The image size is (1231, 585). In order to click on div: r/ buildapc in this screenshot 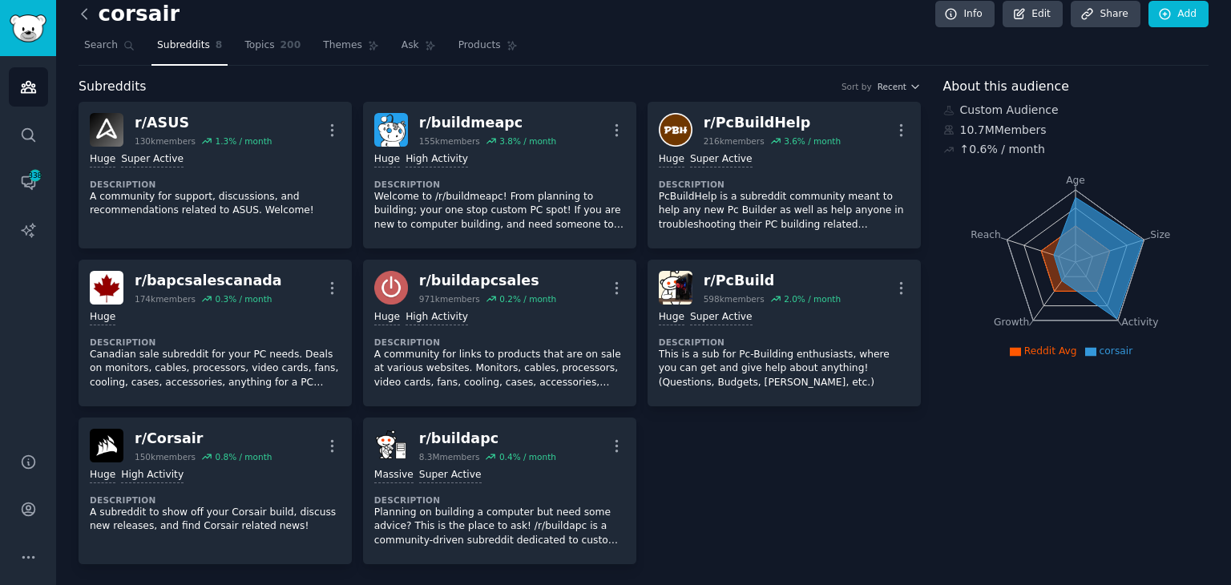, I will do `click(487, 438)`.